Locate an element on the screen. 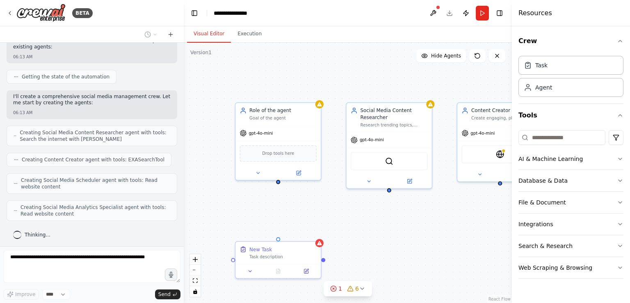 This screenshot has height=303, width=630. span: Send is located at coordinates (165, 294).